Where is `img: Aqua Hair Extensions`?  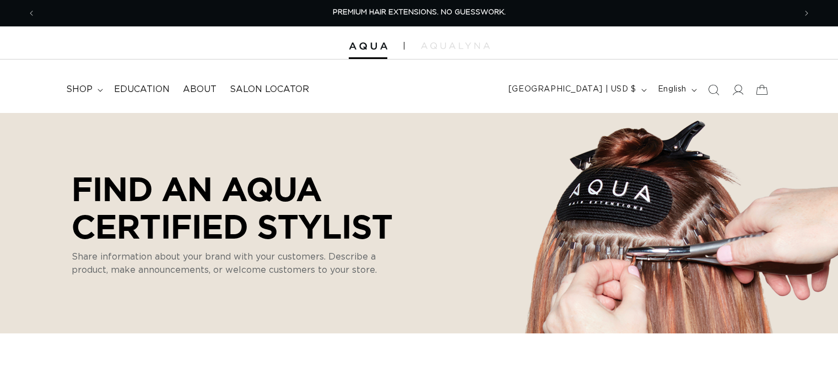 img: Aqua Hair Extensions is located at coordinates (368, 46).